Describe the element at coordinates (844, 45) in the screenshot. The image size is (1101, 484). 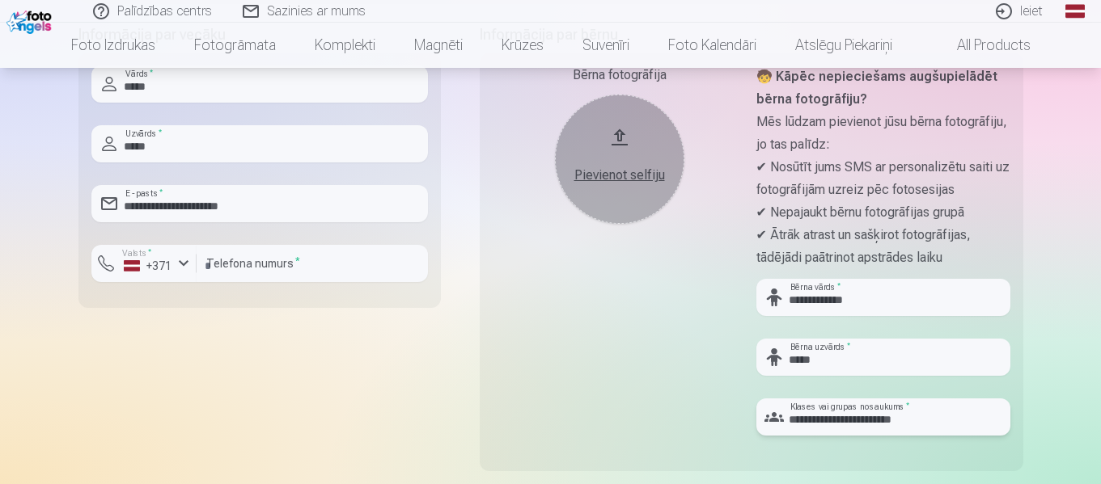
I see `a: Atslēgu piekariņi` at that location.